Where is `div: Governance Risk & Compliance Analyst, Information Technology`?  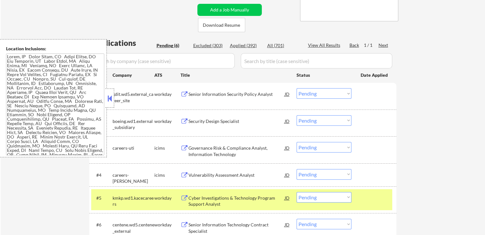
div: Governance Risk & Compliance Analyst, Information Technology is located at coordinates (237, 151).